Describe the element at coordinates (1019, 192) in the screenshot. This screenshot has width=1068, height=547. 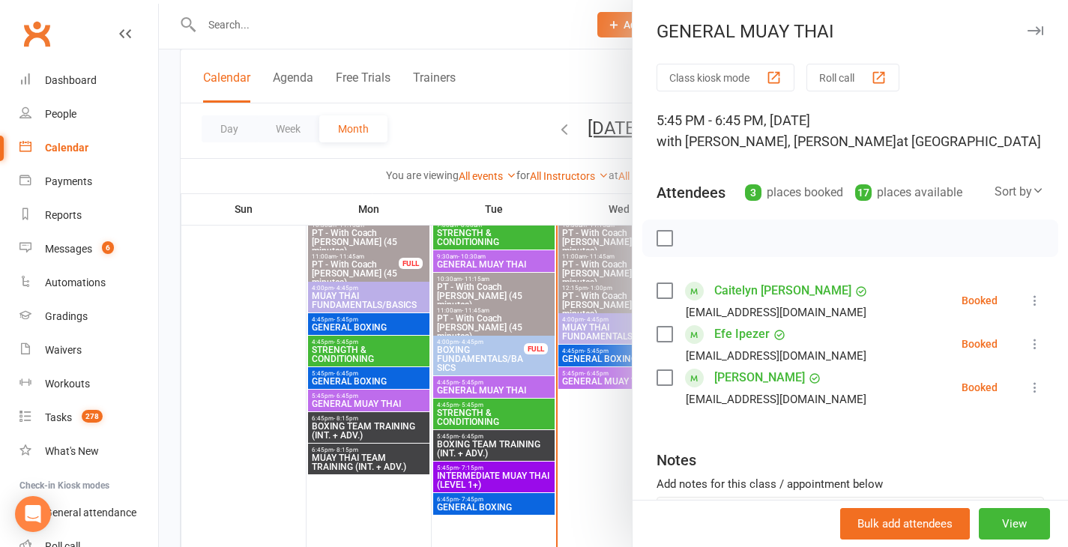
I see `div: Sort by` at that location.